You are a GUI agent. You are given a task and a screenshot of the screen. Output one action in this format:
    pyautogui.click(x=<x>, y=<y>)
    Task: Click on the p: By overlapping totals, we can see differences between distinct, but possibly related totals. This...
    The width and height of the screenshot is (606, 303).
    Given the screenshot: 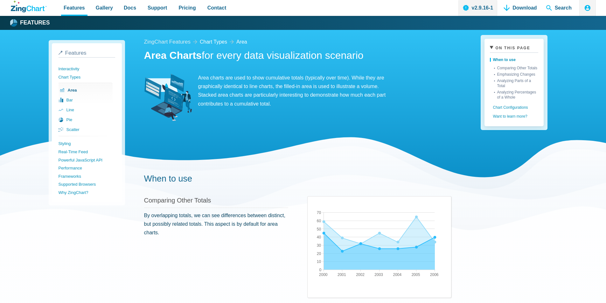 What is the action you would take?
    pyautogui.click(x=216, y=224)
    